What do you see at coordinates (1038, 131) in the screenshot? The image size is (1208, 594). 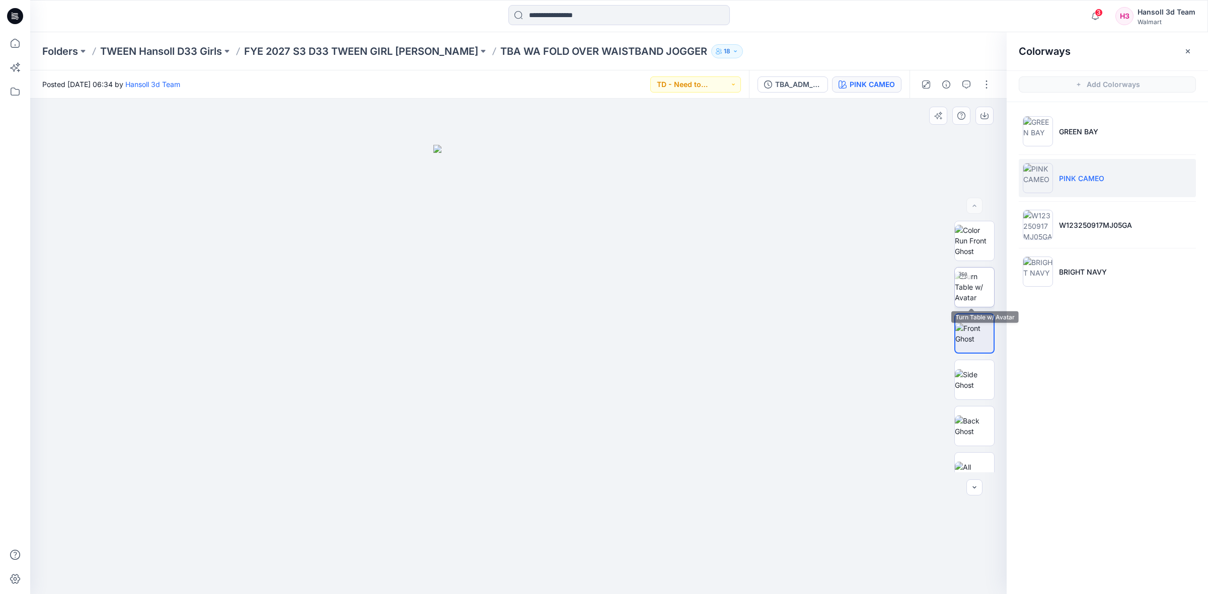 I see `img: GREEN BAY` at bounding box center [1038, 131].